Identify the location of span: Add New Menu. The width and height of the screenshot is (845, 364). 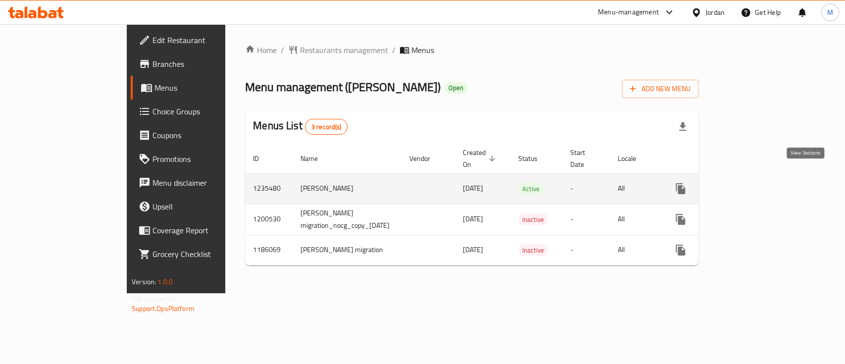
(659, 89).